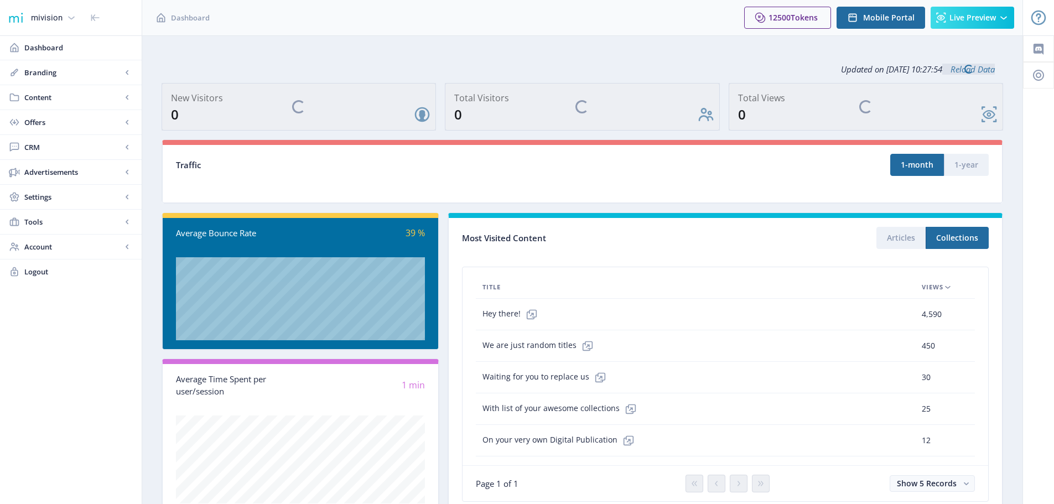 Image resolution: width=1054 pixels, height=504 pixels. I want to click on span: Settings, so click(73, 197).